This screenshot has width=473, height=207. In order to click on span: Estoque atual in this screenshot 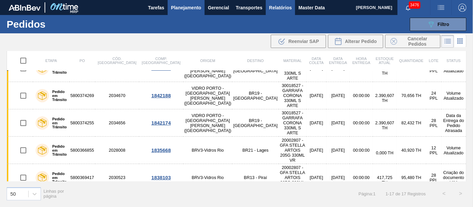, I will do `click(385, 61)`.